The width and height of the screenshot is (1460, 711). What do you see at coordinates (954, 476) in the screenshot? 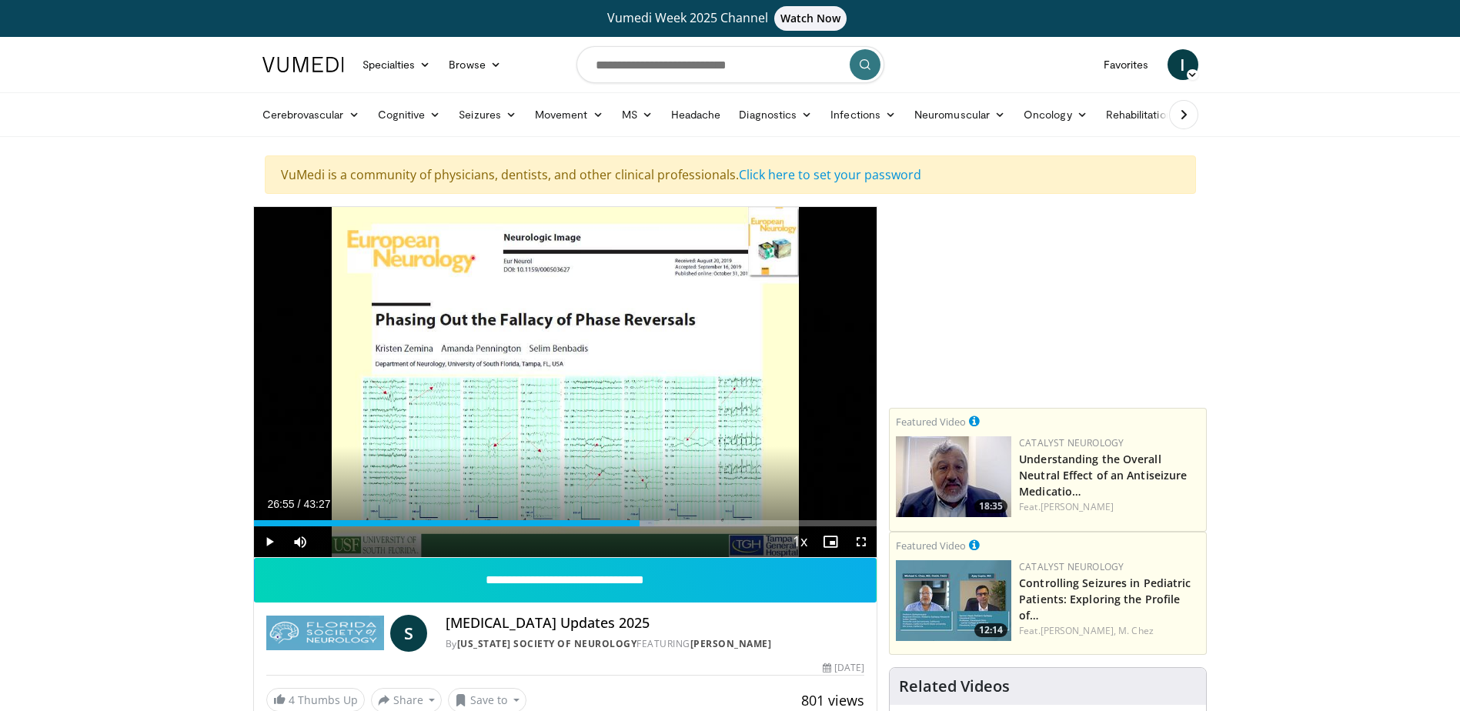
I see `img: 01bfc13d-03a0-4cb7-bbaa-2eb0a1ecb046.png.150x105_q85_crop-smart_upscale.jpg` at bounding box center [954, 476].